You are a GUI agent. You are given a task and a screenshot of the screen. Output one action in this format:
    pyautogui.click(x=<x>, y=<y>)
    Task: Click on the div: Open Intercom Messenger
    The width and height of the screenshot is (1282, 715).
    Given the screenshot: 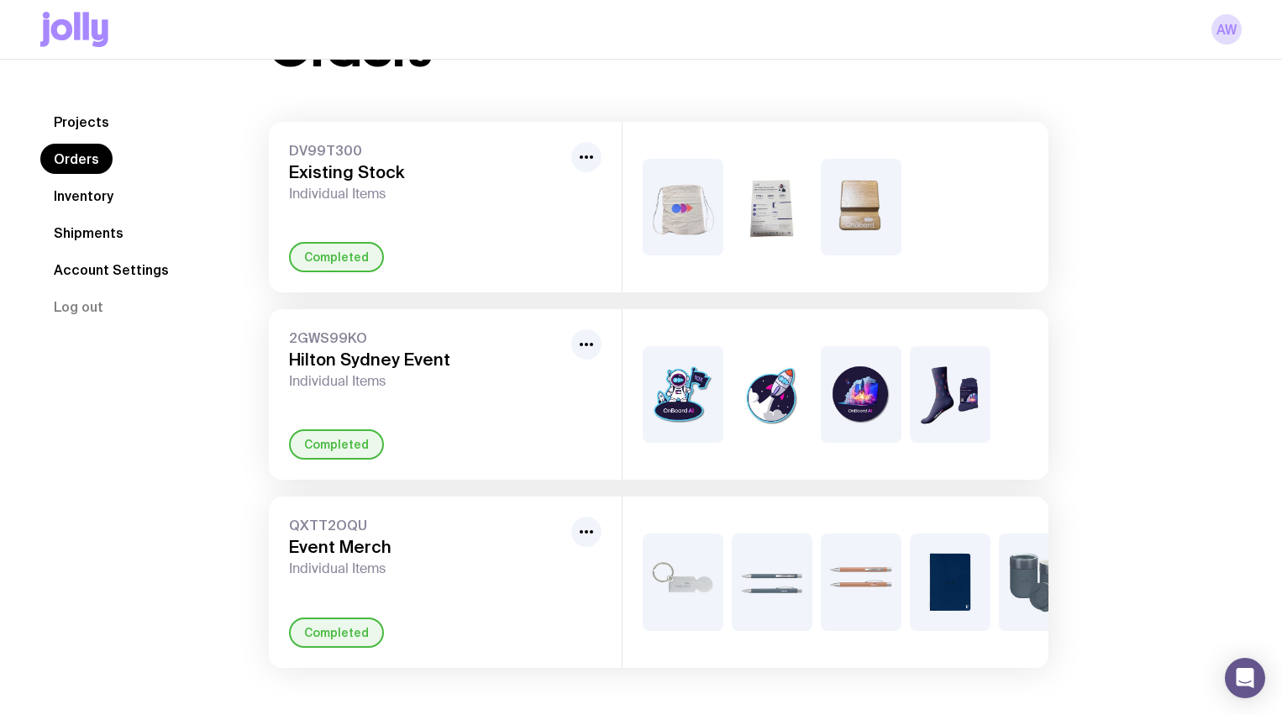 What is the action you would take?
    pyautogui.click(x=1245, y=678)
    